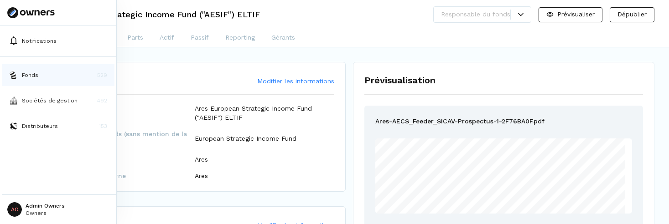 The width and height of the screenshot is (669, 224). Describe the element at coordinates (125, 160) in the screenshot. I see `span: Société de gestion` at that location.